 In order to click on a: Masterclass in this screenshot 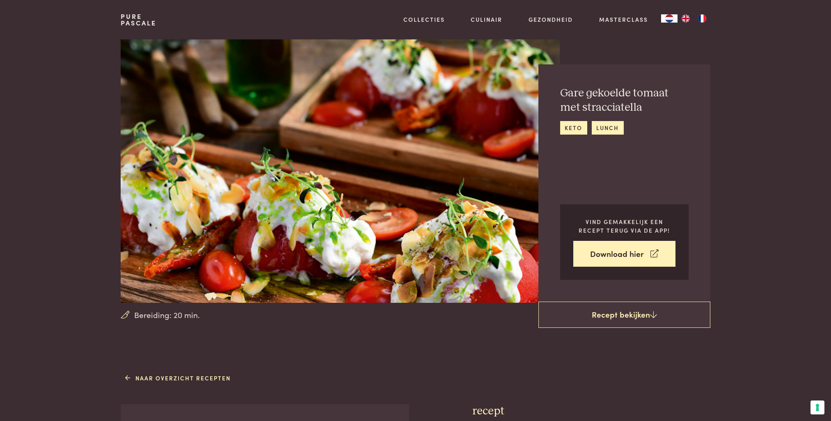, I will do `click(623, 19)`.